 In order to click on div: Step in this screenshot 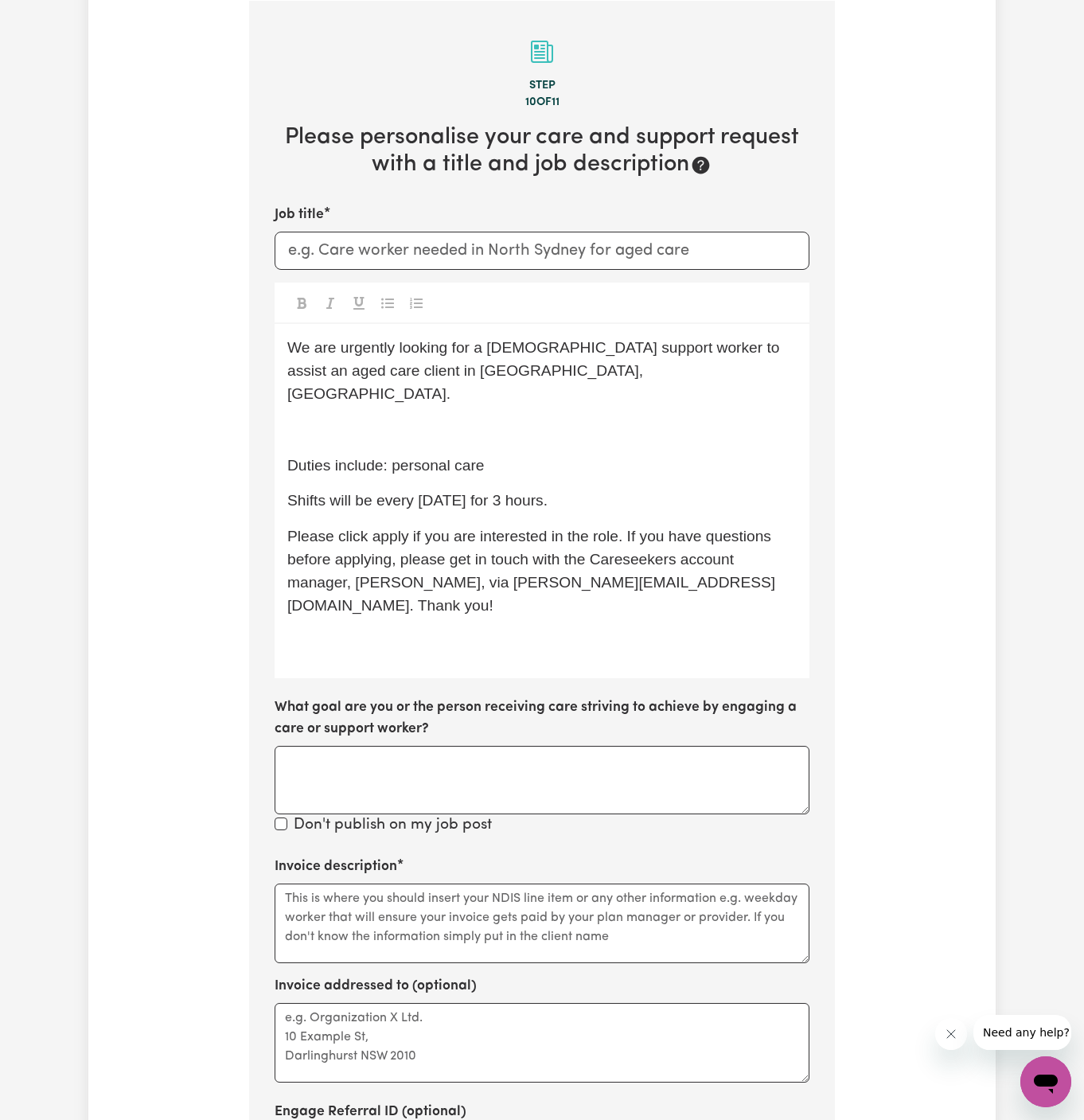, I will do `click(542, 86)`.